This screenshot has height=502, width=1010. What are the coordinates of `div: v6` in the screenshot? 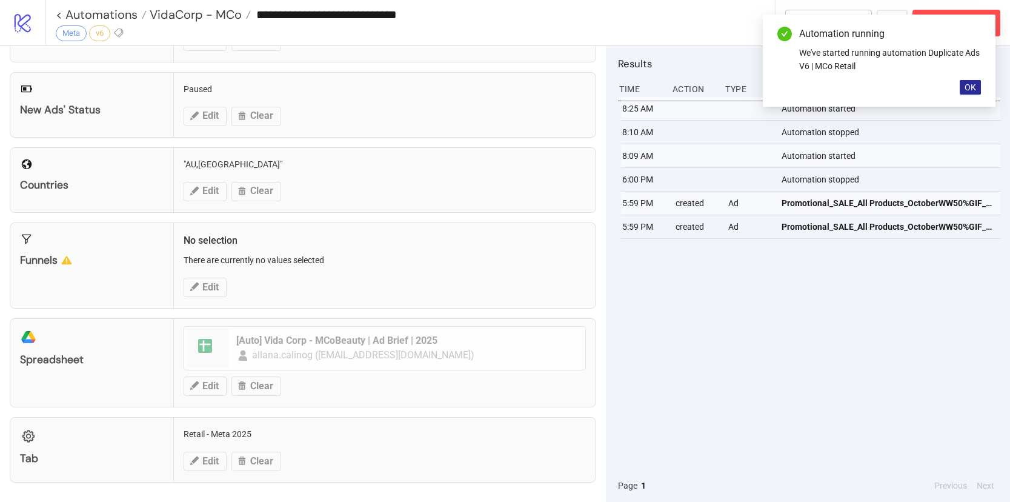 It's located at (99, 33).